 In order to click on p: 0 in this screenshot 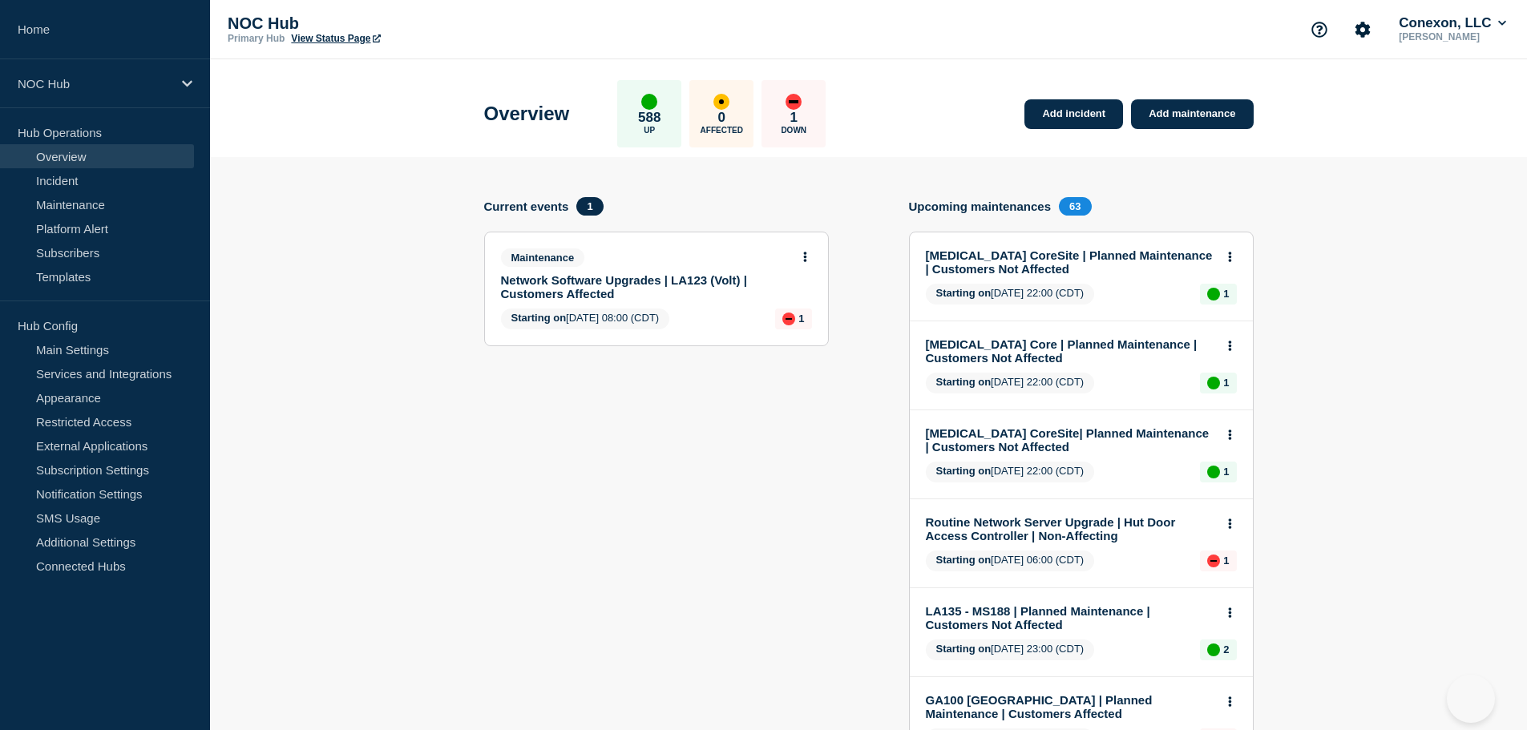, I will do `click(721, 118)`.